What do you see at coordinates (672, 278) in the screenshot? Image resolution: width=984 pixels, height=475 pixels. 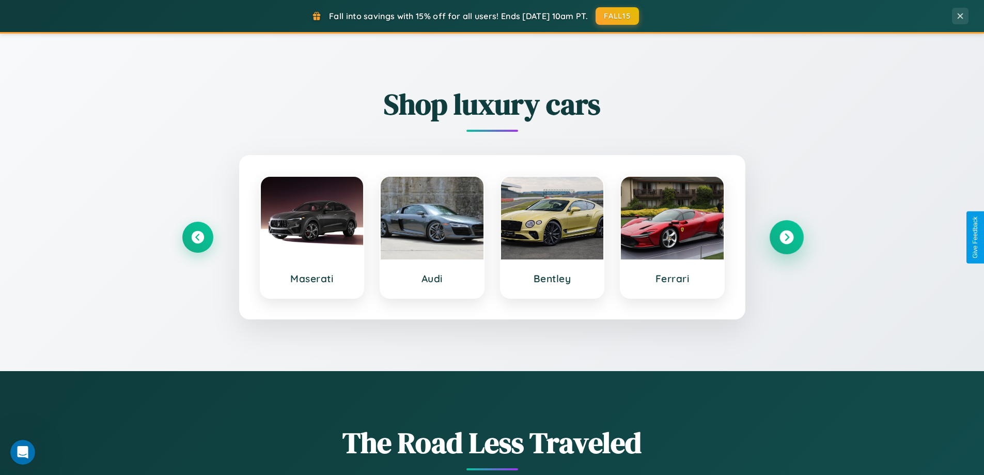 I see `h3: Ferrari` at bounding box center [672, 278].